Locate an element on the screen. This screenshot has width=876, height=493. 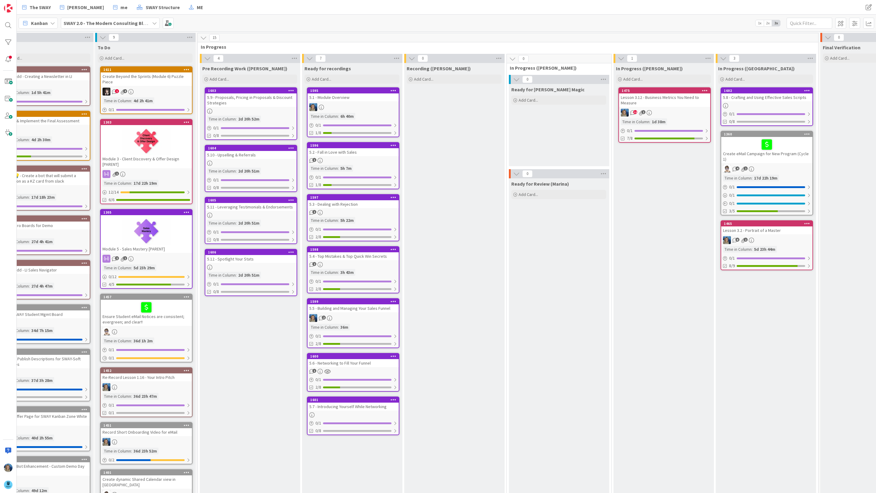
div: 1597 is located at coordinates (353, 197).